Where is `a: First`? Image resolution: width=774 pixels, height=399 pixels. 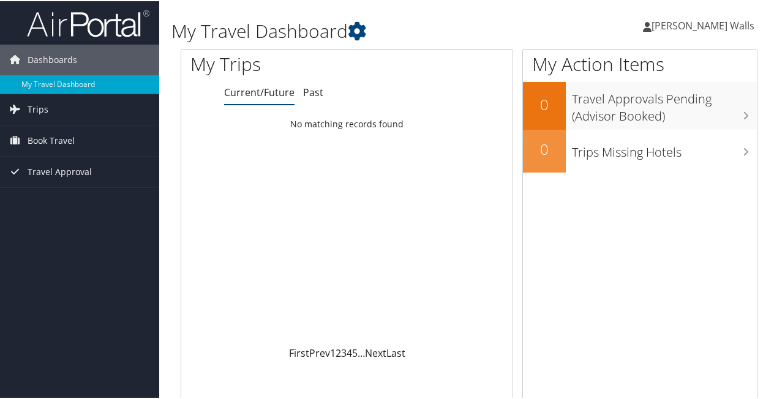
a: First is located at coordinates (299, 352).